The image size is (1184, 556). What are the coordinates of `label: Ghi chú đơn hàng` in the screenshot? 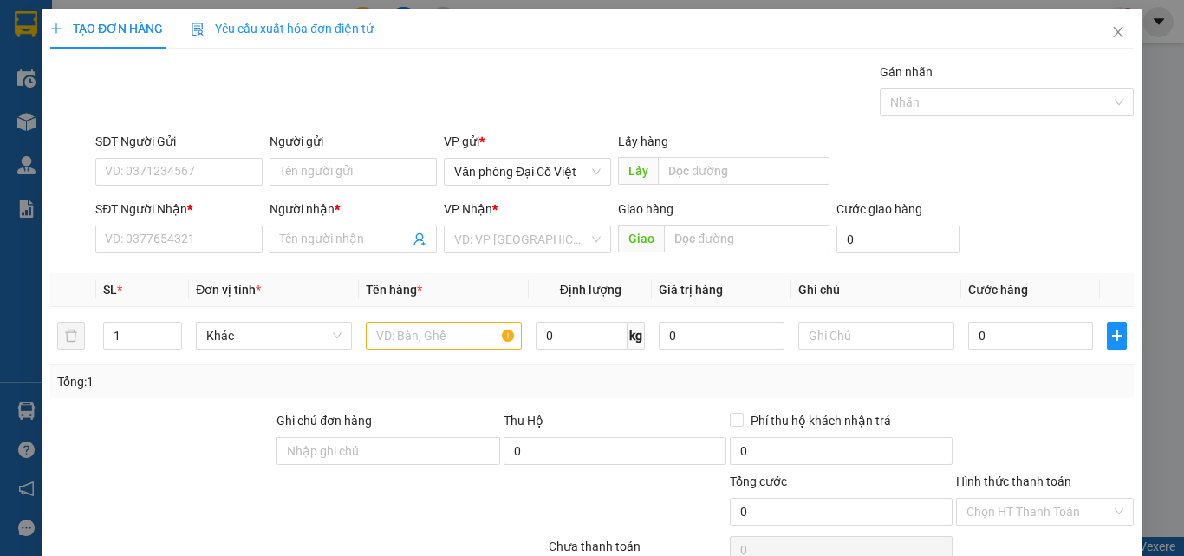 It's located at (324, 420).